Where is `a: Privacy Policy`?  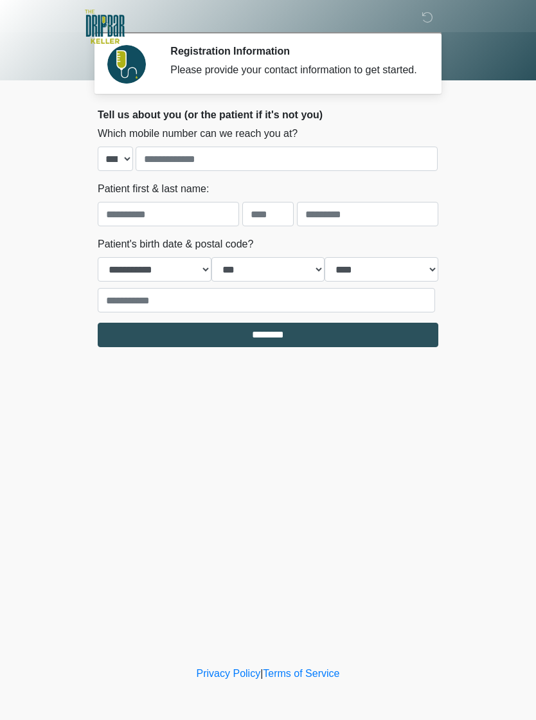 a: Privacy Policy is located at coordinates (229, 673).